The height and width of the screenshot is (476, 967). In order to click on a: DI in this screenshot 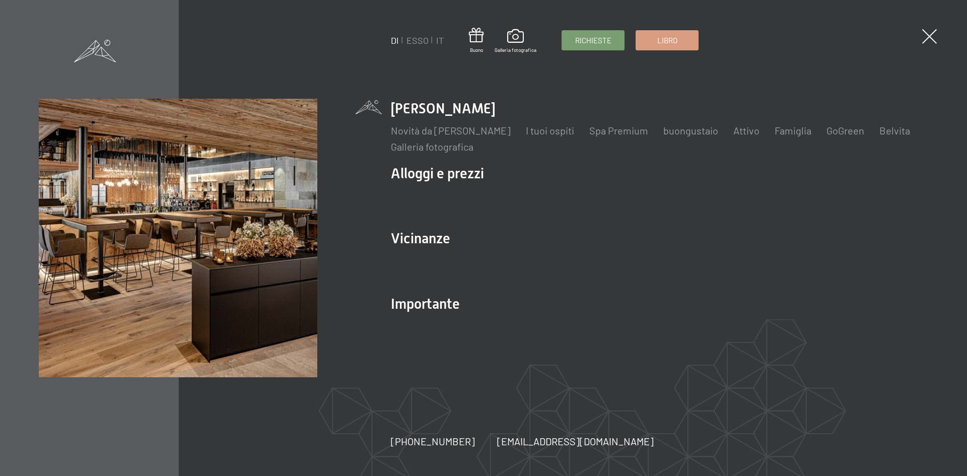, I will do `click(395, 40)`.